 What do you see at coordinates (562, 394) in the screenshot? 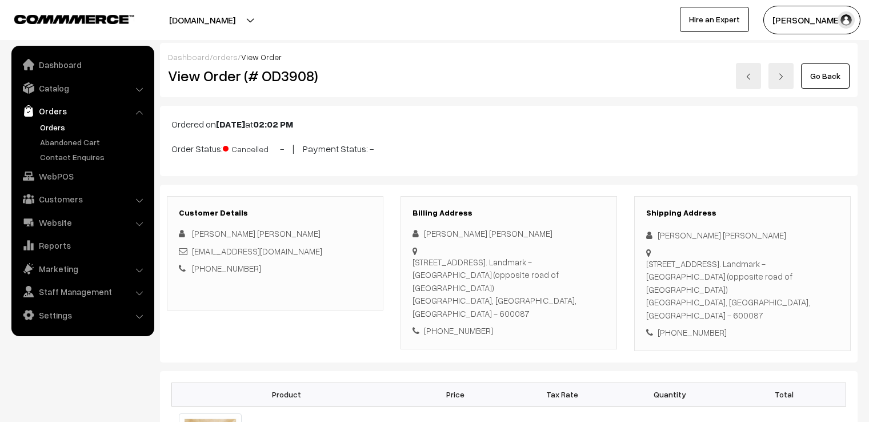
I see `th: Tax Rate` at bounding box center [562, 394].